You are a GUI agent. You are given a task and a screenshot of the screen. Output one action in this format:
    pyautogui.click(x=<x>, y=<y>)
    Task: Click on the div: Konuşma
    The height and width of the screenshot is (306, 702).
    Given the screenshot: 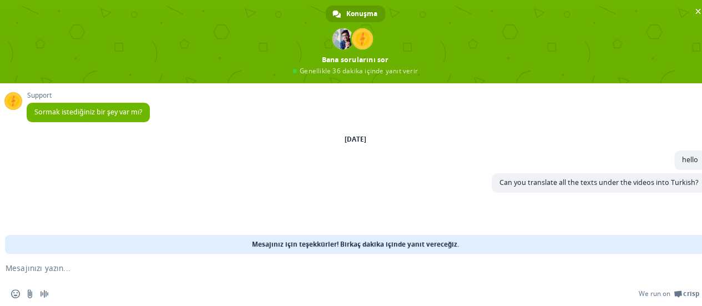 What is the action you would take?
    pyautogui.click(x=355, y=14)
    